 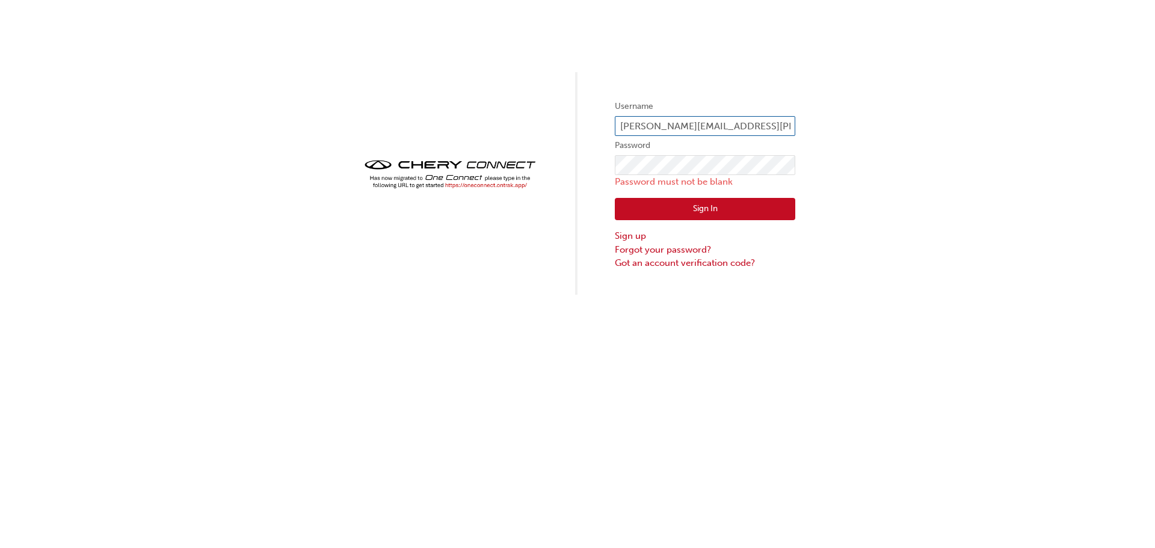 I want to click on p: Password must not be blank, so click(x=705, y=182).